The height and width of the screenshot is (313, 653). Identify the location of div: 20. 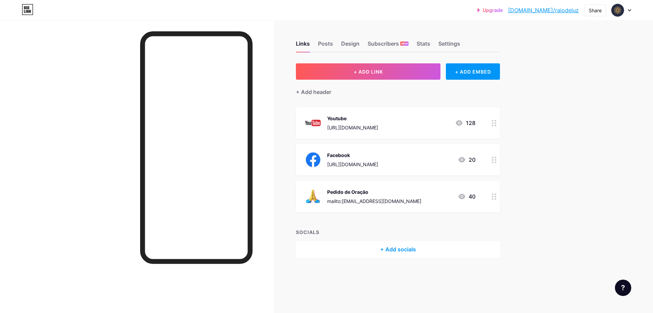
(467, 159).